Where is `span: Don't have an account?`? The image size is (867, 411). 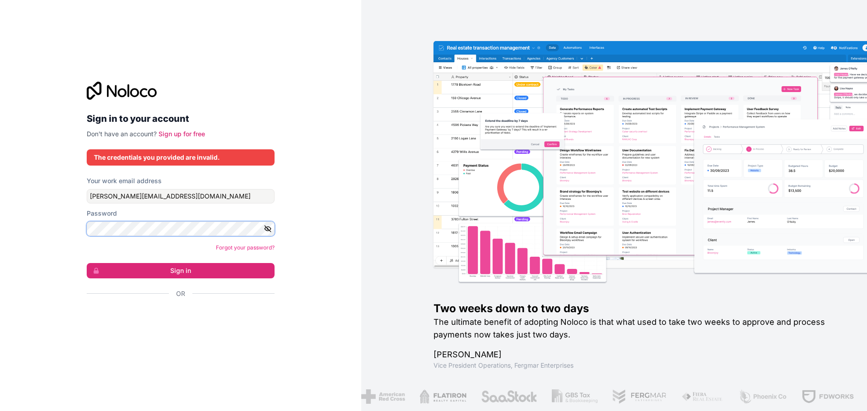 span: Don't have an account? is located at coordinates (121, 134).